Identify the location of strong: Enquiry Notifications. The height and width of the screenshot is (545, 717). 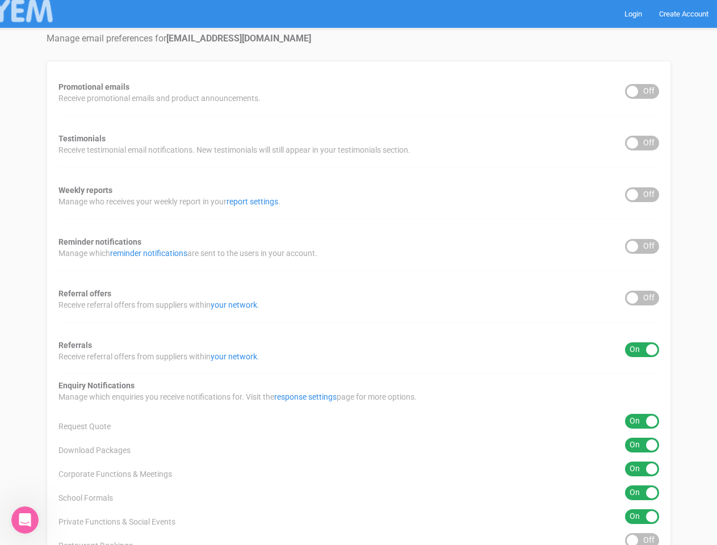
(97, 385).